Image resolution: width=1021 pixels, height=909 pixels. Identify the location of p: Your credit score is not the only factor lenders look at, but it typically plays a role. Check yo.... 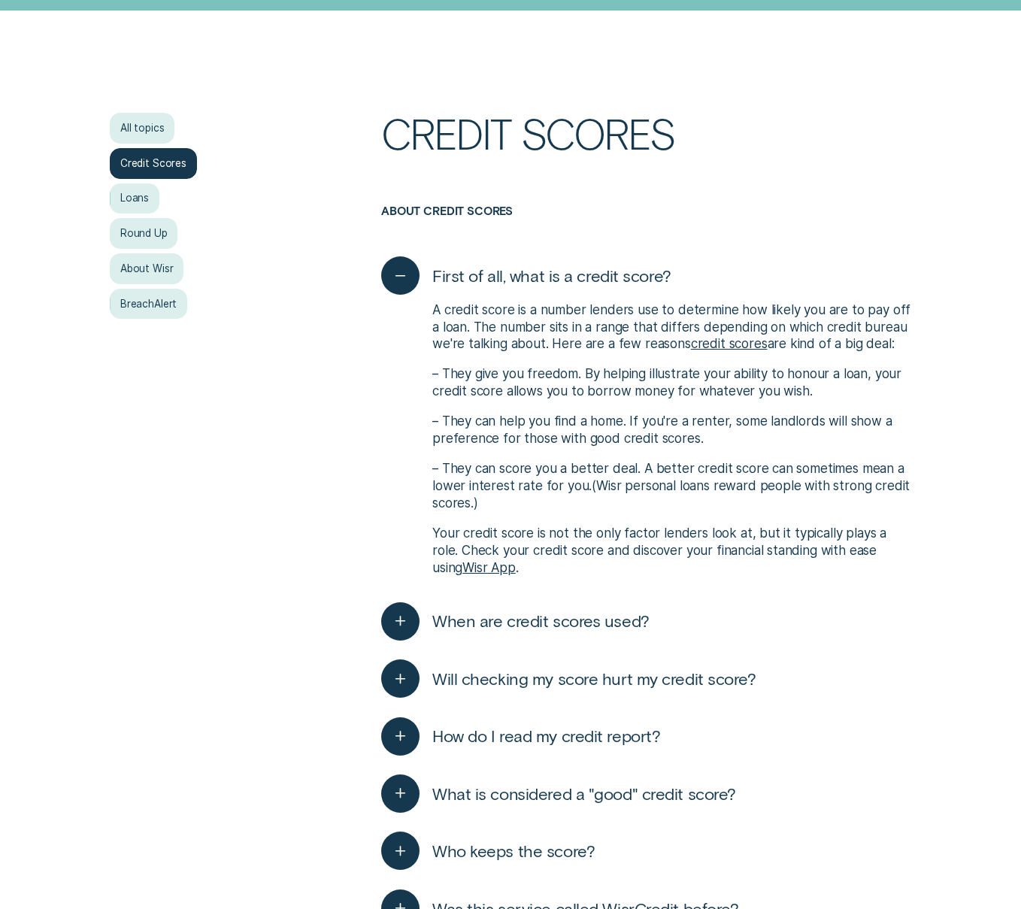
(672, 551).